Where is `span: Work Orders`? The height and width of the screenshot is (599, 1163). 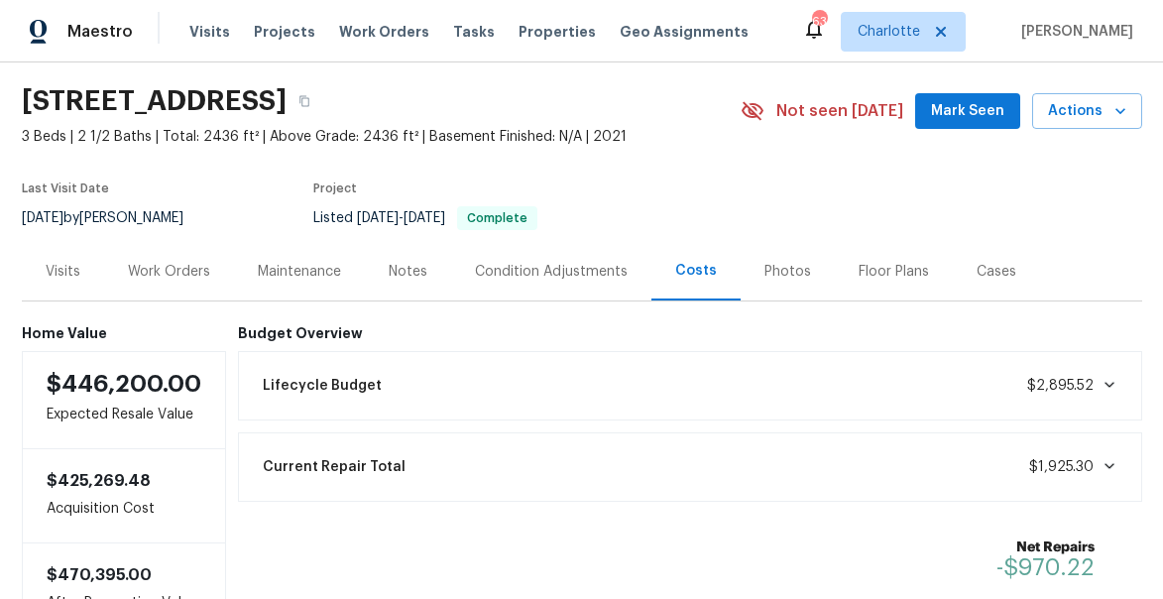 span: Work Orders is located at coordinates (384, 32).